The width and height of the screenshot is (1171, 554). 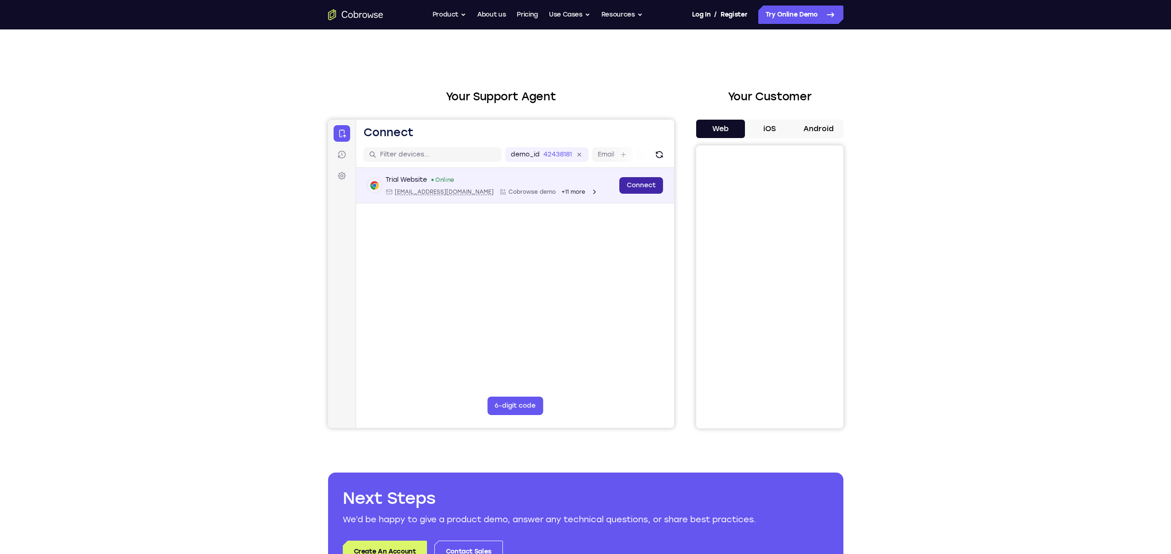 I want to click on a: Try Online Demo, so click(x=801, y=15).